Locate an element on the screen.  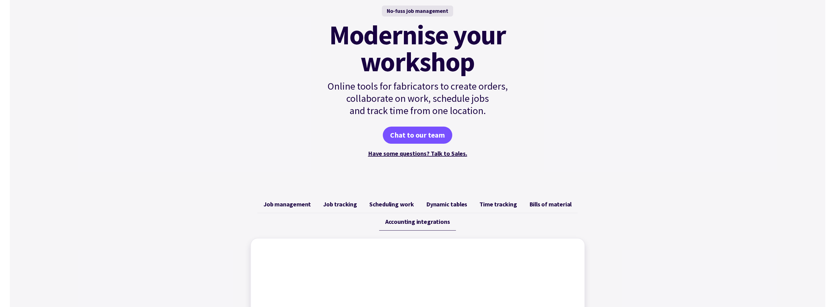
div: Chat Widget is located at coordinates (784, 274).